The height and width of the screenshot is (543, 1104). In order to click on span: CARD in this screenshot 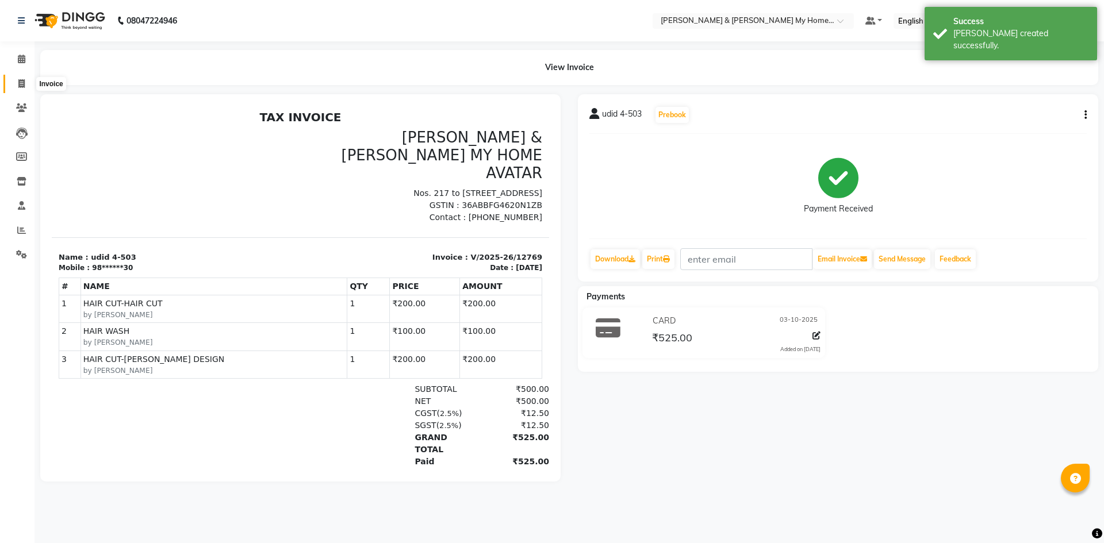, I will do `click(664, 321)`.